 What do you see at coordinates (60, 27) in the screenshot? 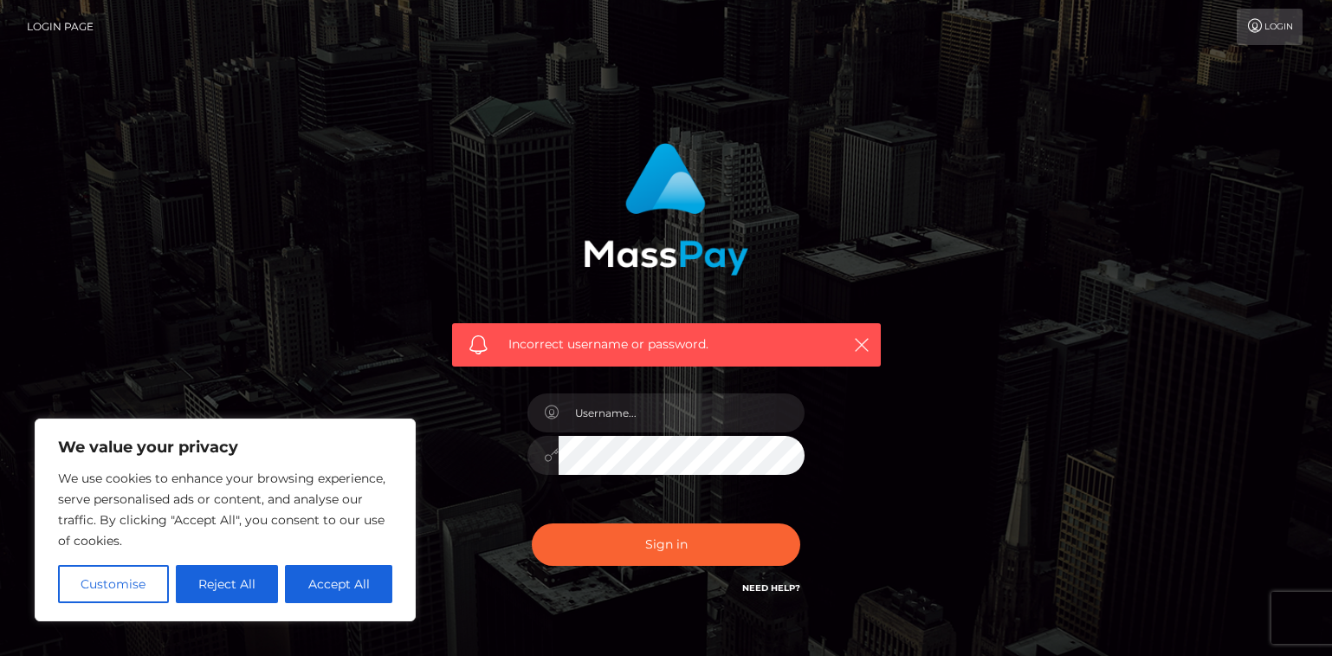
I see `a: Login Page` at bounding box center [60, 27].